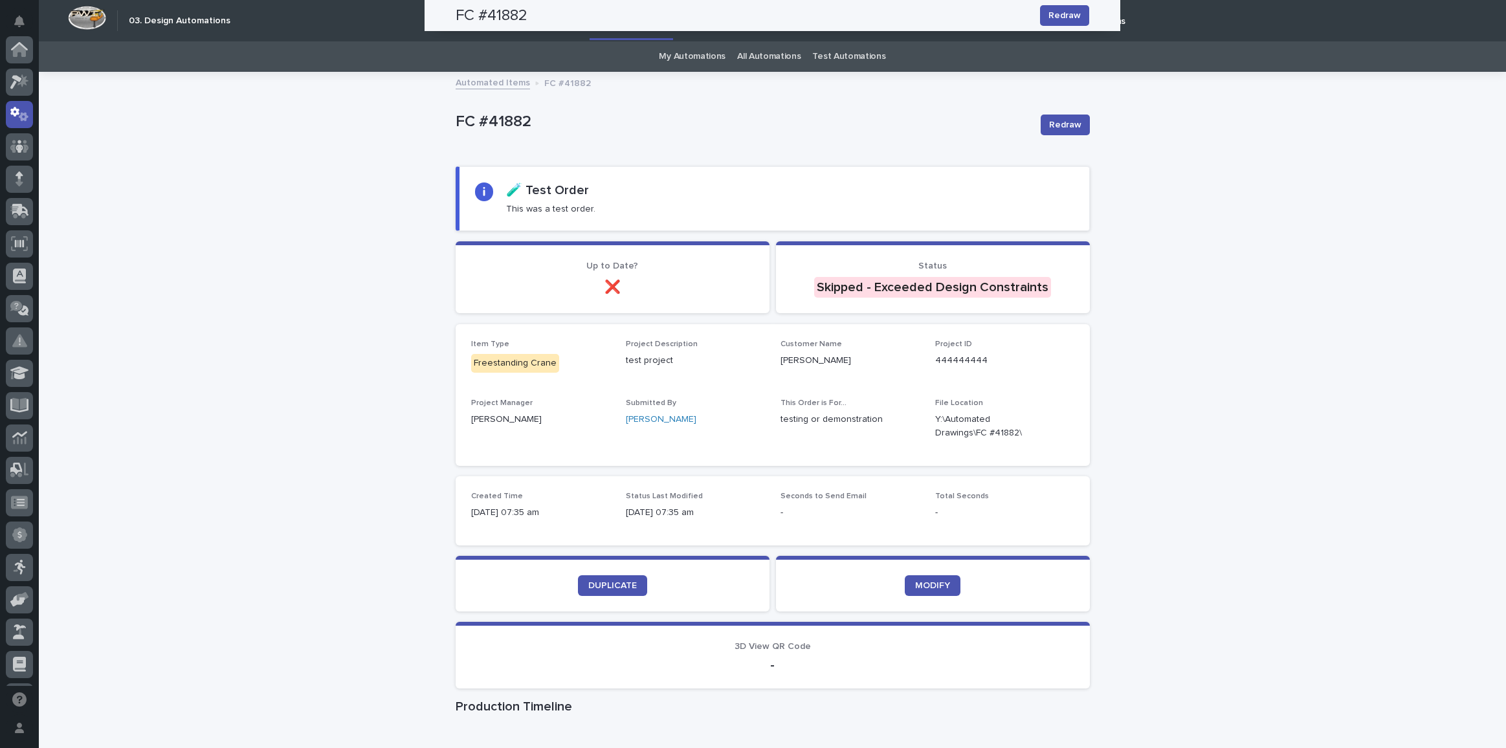  I want to click on p: testing or demonstration, so click(850, 419).